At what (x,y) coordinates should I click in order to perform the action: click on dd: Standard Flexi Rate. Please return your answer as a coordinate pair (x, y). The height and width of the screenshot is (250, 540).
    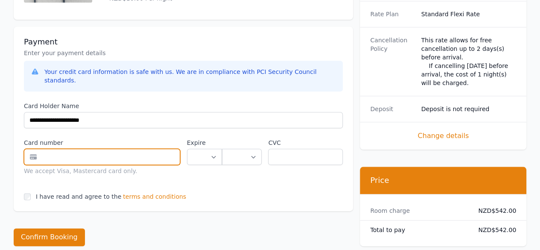
    Looking at the image, I should click on (469, 14).